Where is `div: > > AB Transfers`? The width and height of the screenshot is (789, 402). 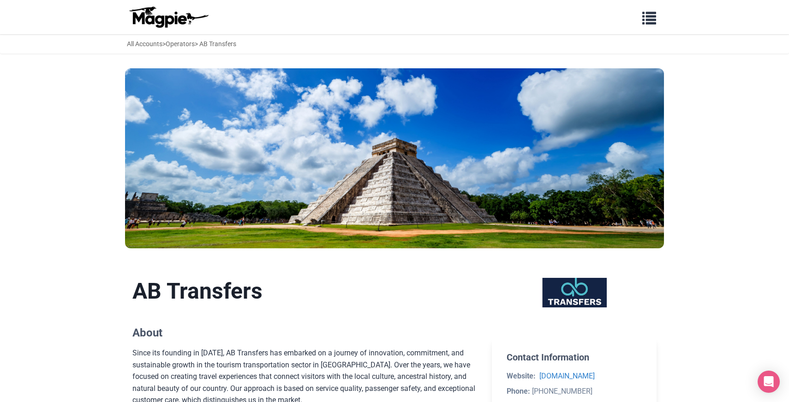 div: > > AB Transfers is located at coordinates (181, 44).